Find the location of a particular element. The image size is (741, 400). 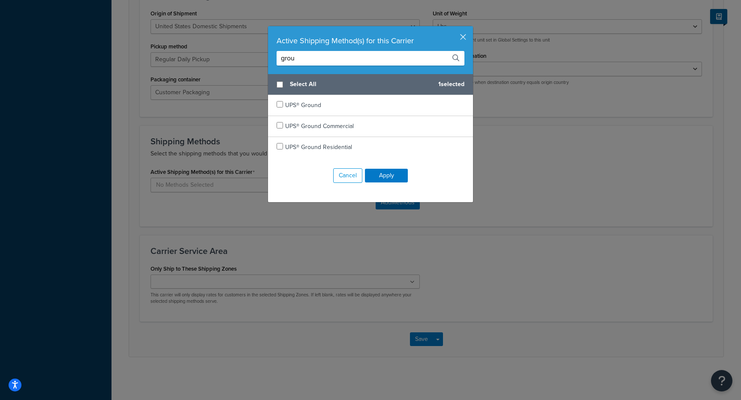

button: Apply is located at coordinates (386, 176).